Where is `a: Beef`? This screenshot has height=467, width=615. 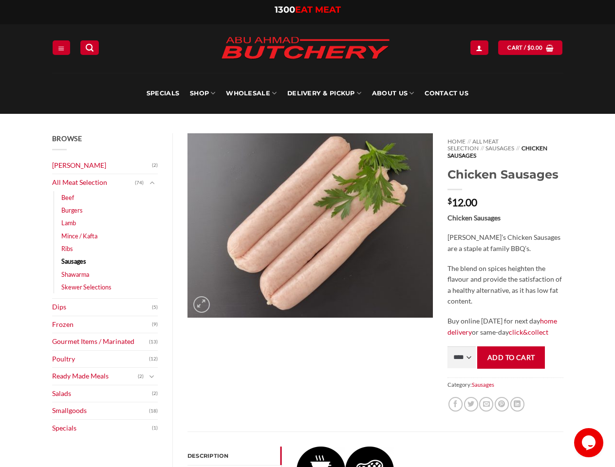
a: Beef is located at coordinates (68, 198).